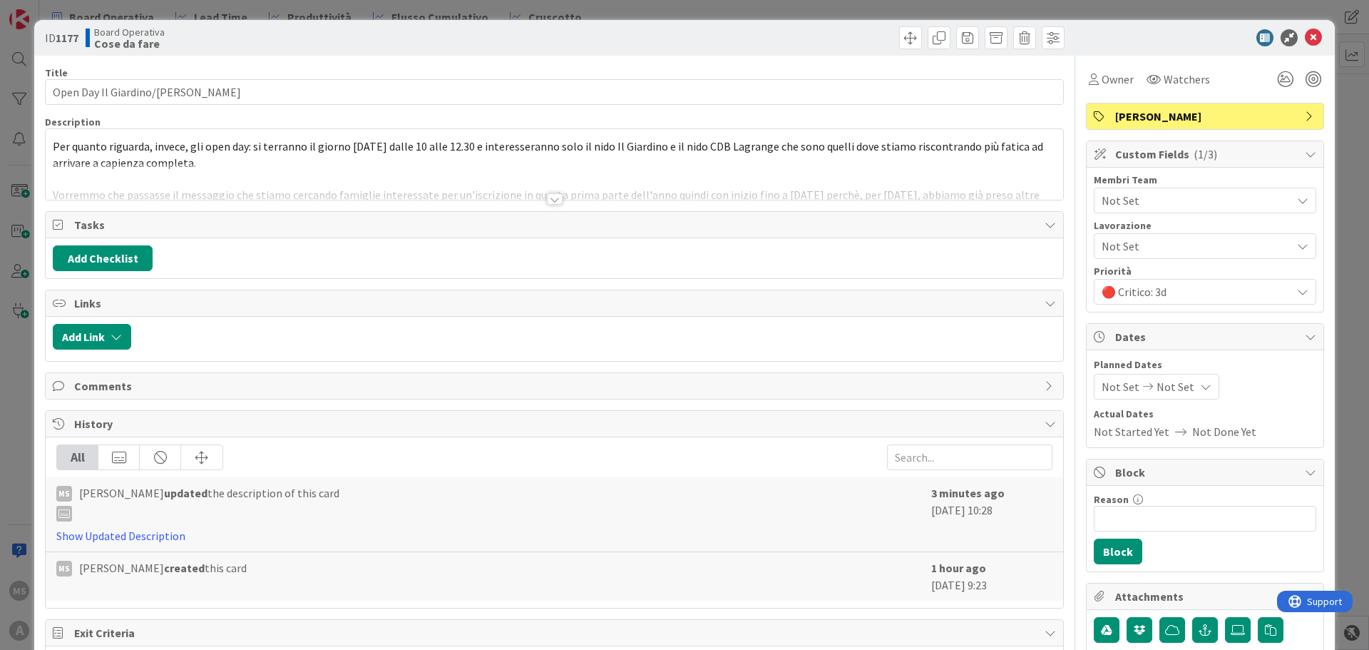 This screenshot has width=1369, height=650. I want to click on span: Watchers, so click(1186, 79).